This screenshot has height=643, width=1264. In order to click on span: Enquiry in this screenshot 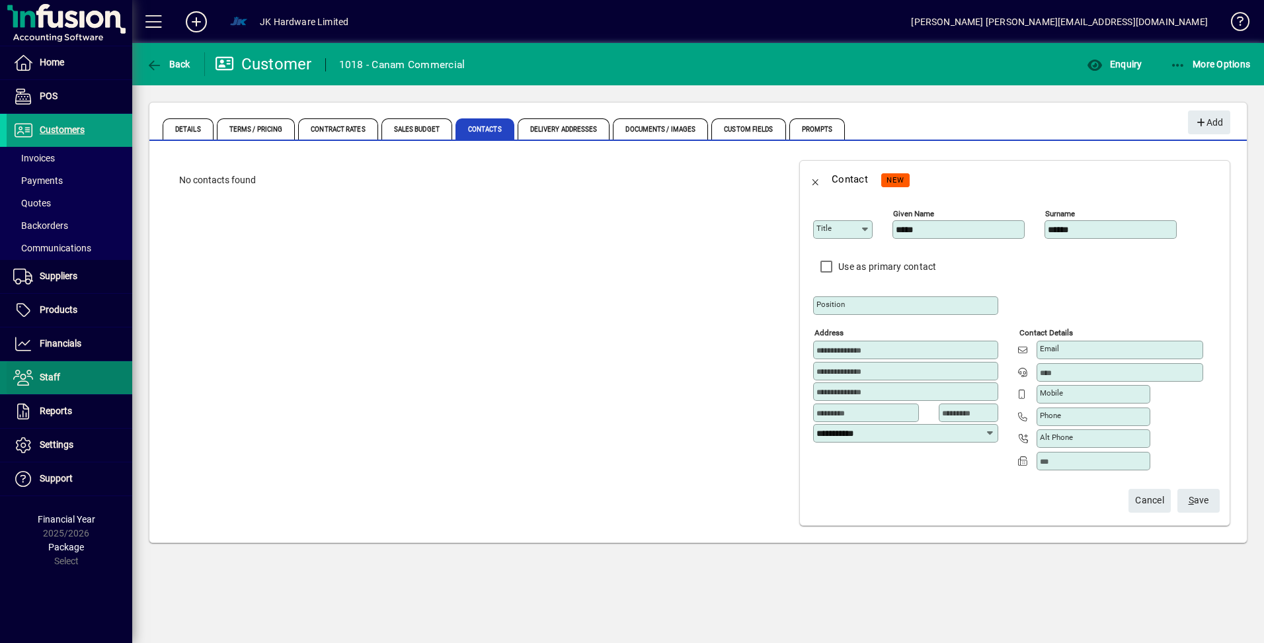, I will do `click(1114, 64)`.